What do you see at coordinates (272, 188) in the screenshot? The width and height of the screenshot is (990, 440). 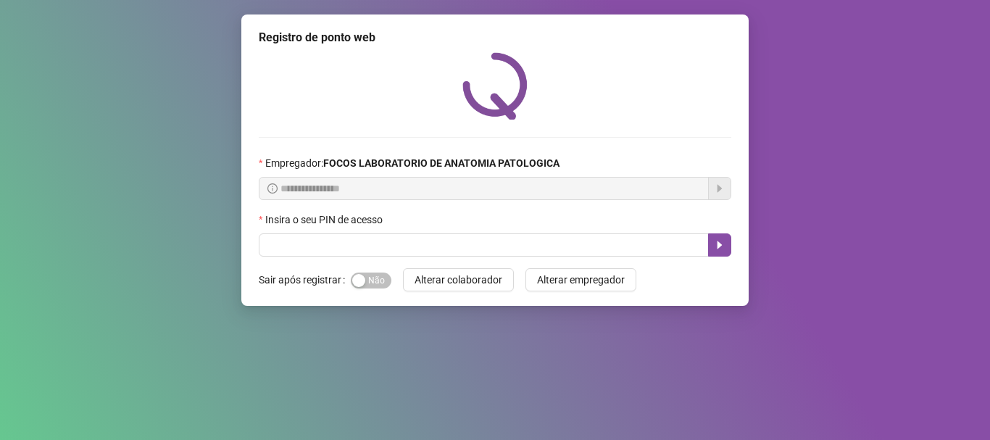 I see `span: info-circle` at bounding box center [272, 188].